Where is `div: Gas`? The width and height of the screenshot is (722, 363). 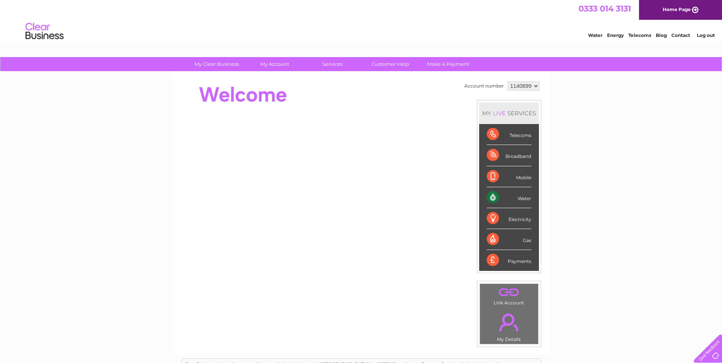
div: Gas is located at coordinates (509, 239).